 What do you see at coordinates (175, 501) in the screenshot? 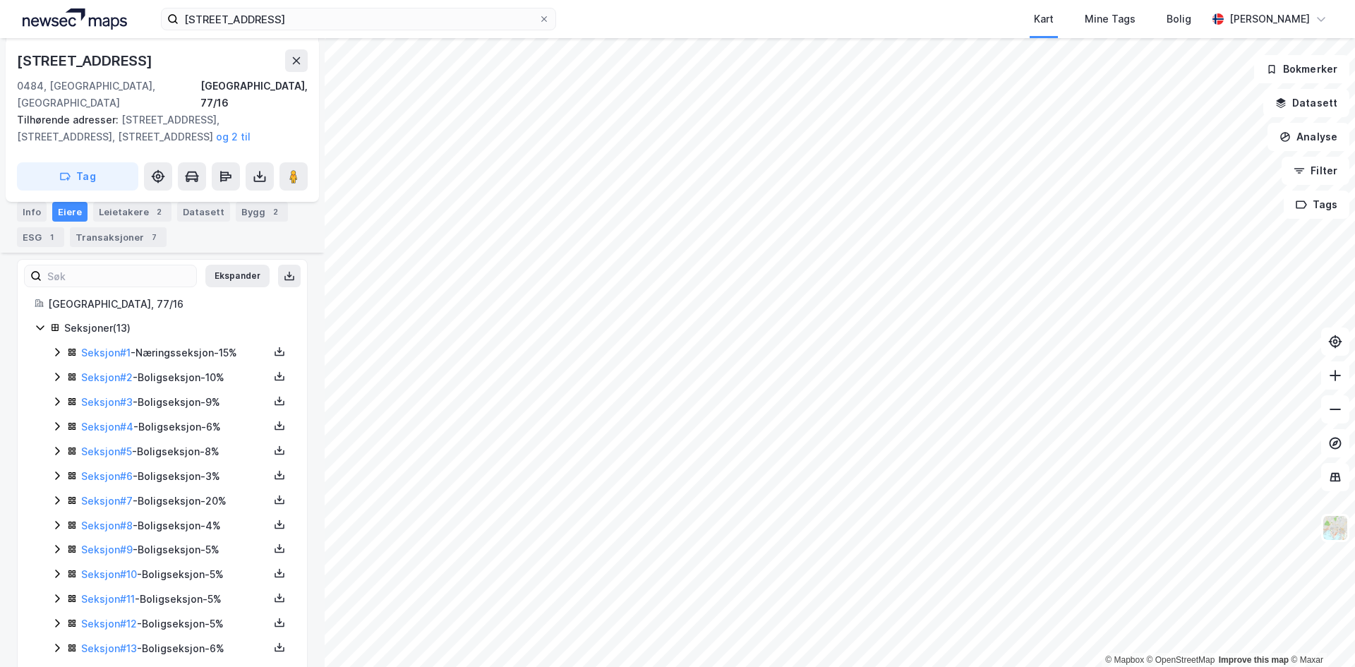
I see `div: - Boligseksjon - 20%` at bounding box center [175, 501].